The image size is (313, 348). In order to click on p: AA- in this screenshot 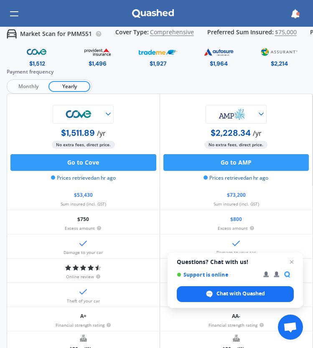, I will do `click(236, 316)`.